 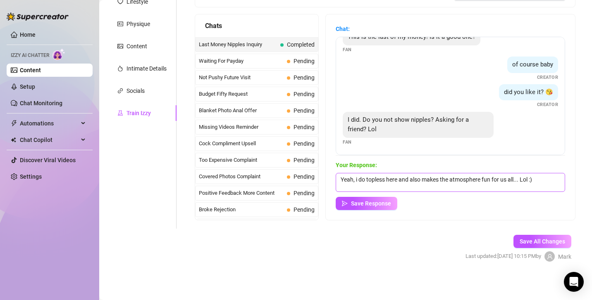 What do you see at coordinates (136, 91) in the screenshot?
I see `div: Socials` at bounding box center [136, 91].